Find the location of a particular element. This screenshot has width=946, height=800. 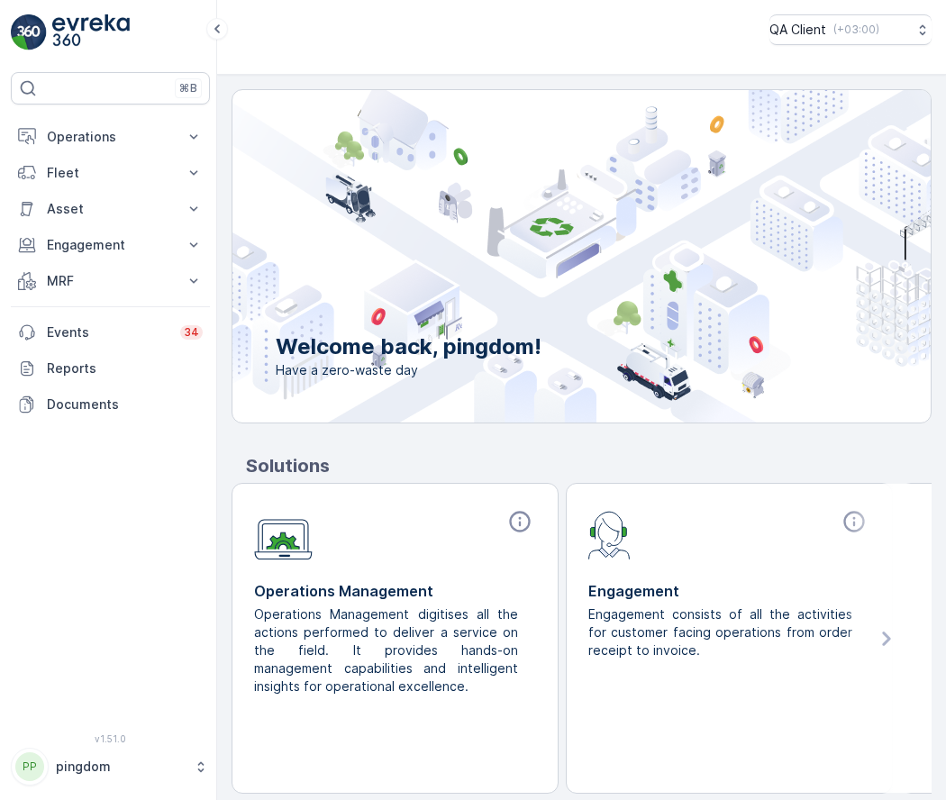

span: v 1.51.0 is located at coordinates (110, 739).